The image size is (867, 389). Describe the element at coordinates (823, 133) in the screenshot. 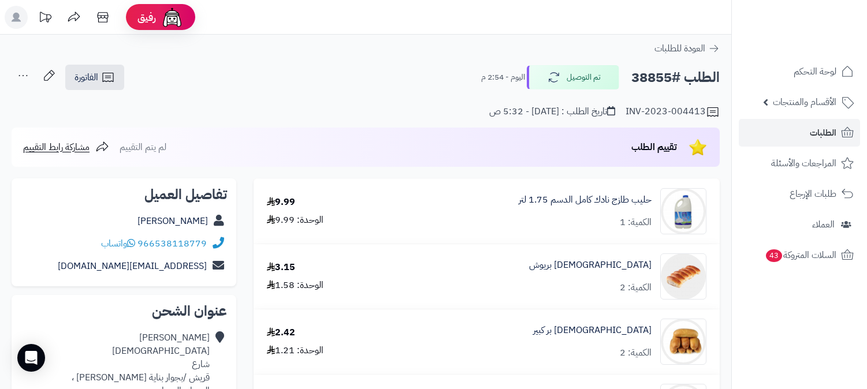

I see `span: الطلبات` at that location.